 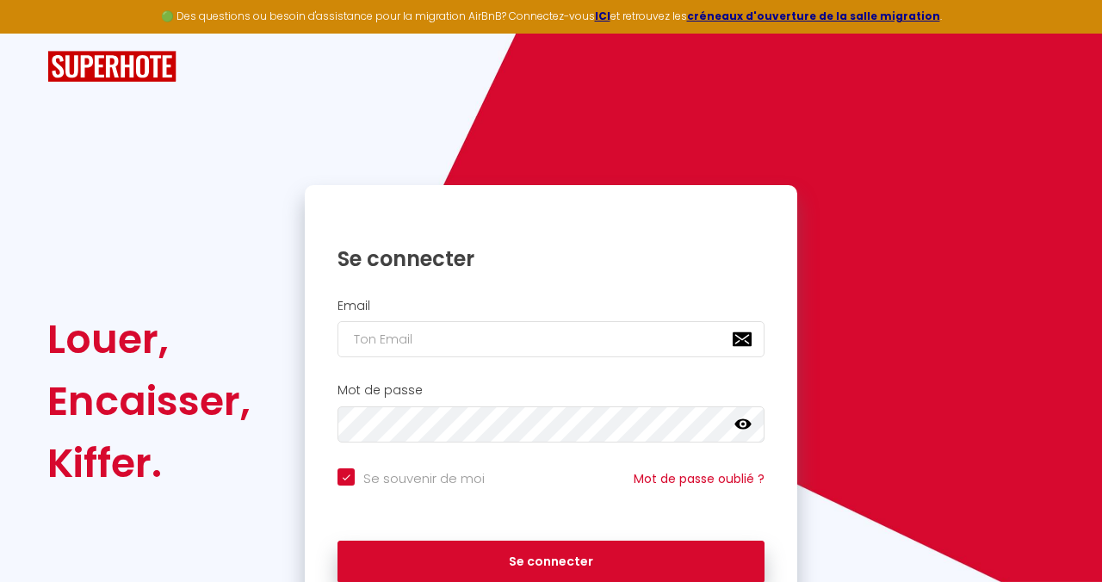 I want to click on img: SuperHote logo, so click(x=112, y=66).